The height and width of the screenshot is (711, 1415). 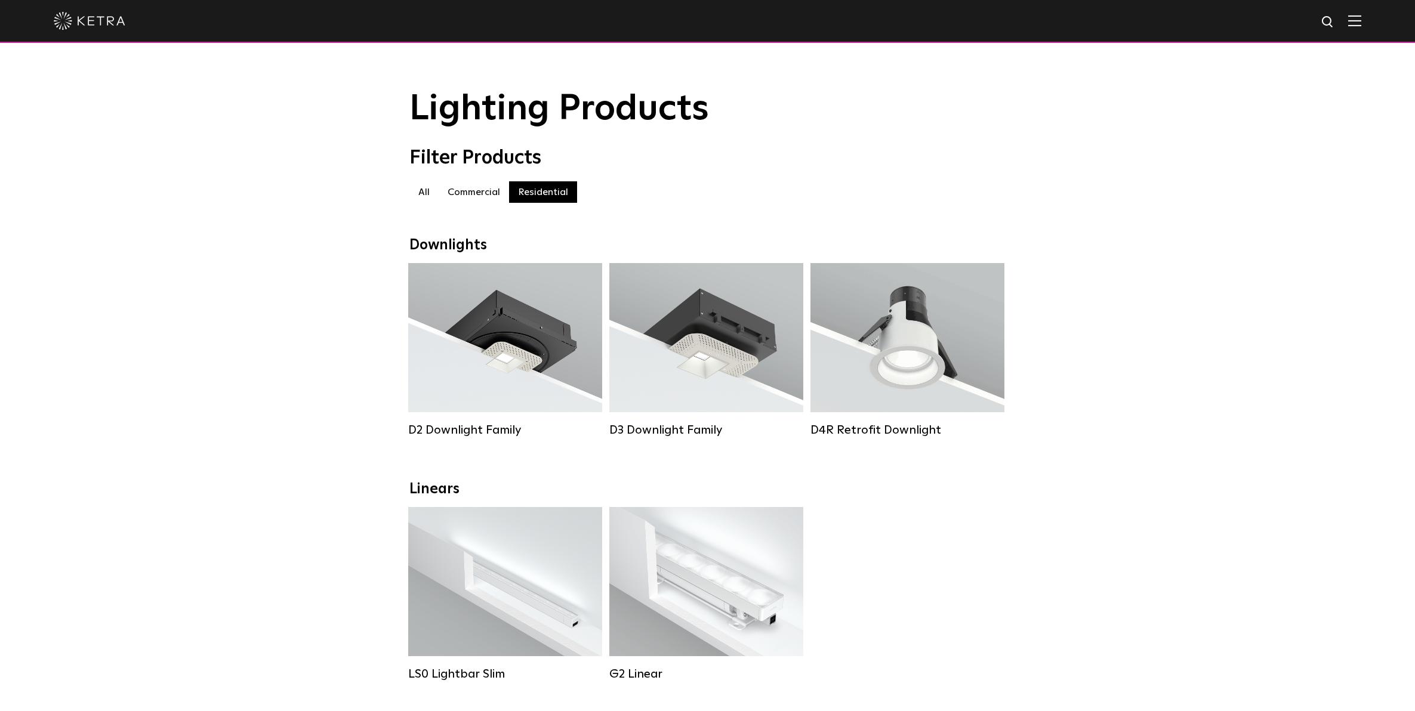 I want to click on label: Commercial, so click(x=474, y=192).